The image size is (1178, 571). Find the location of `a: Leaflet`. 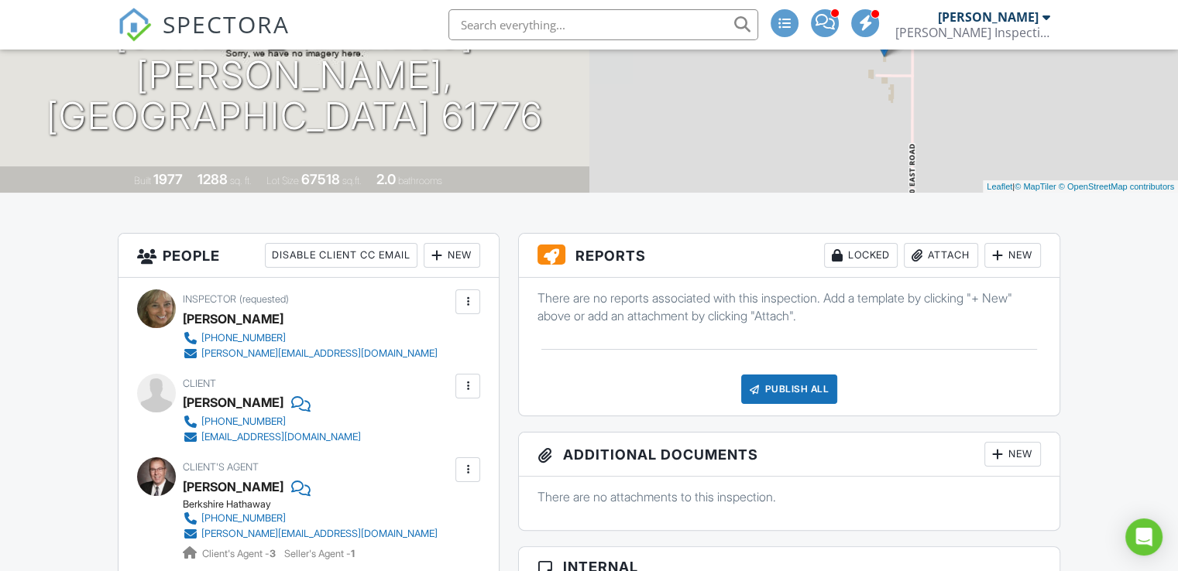

a: Leaflet is located at coordinates (999, 187).